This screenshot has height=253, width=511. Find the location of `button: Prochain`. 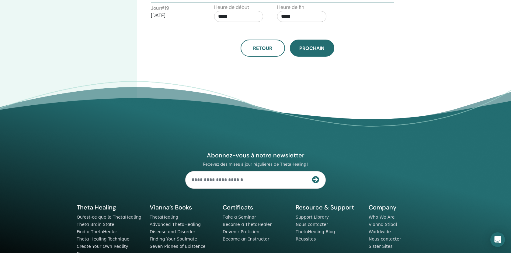

button: Prochain is located at coordinates (312, 48).